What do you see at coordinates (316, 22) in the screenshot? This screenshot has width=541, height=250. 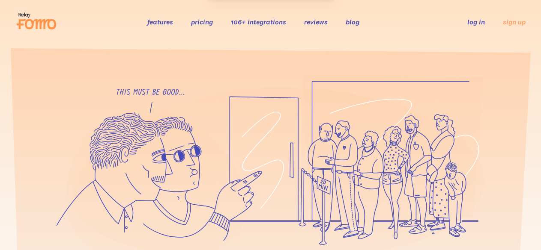 I see `a: reviews` at bounding box center [316, 22].